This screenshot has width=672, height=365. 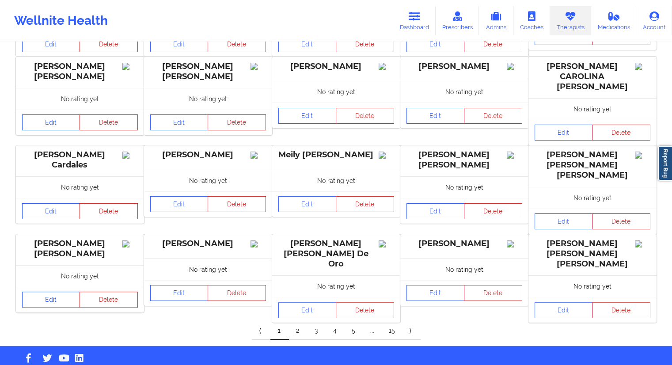 I want to click on a: Admins, so click(x=496, y=21).